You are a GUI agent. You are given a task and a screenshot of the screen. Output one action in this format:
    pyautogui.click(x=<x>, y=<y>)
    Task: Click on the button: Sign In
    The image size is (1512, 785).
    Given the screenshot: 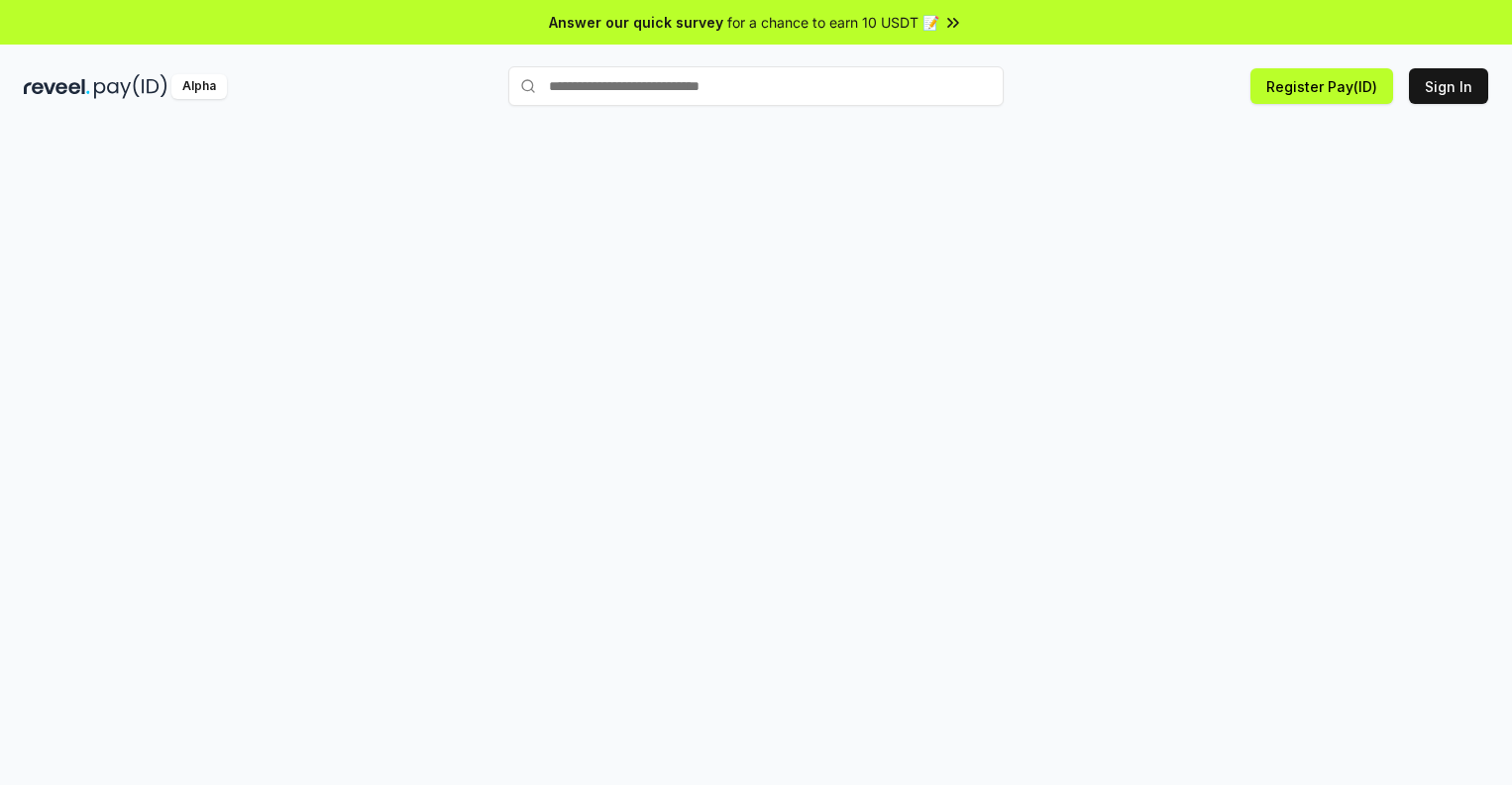 What is the action you would take?
    pyautogui.click(x=1448, y=86)
    